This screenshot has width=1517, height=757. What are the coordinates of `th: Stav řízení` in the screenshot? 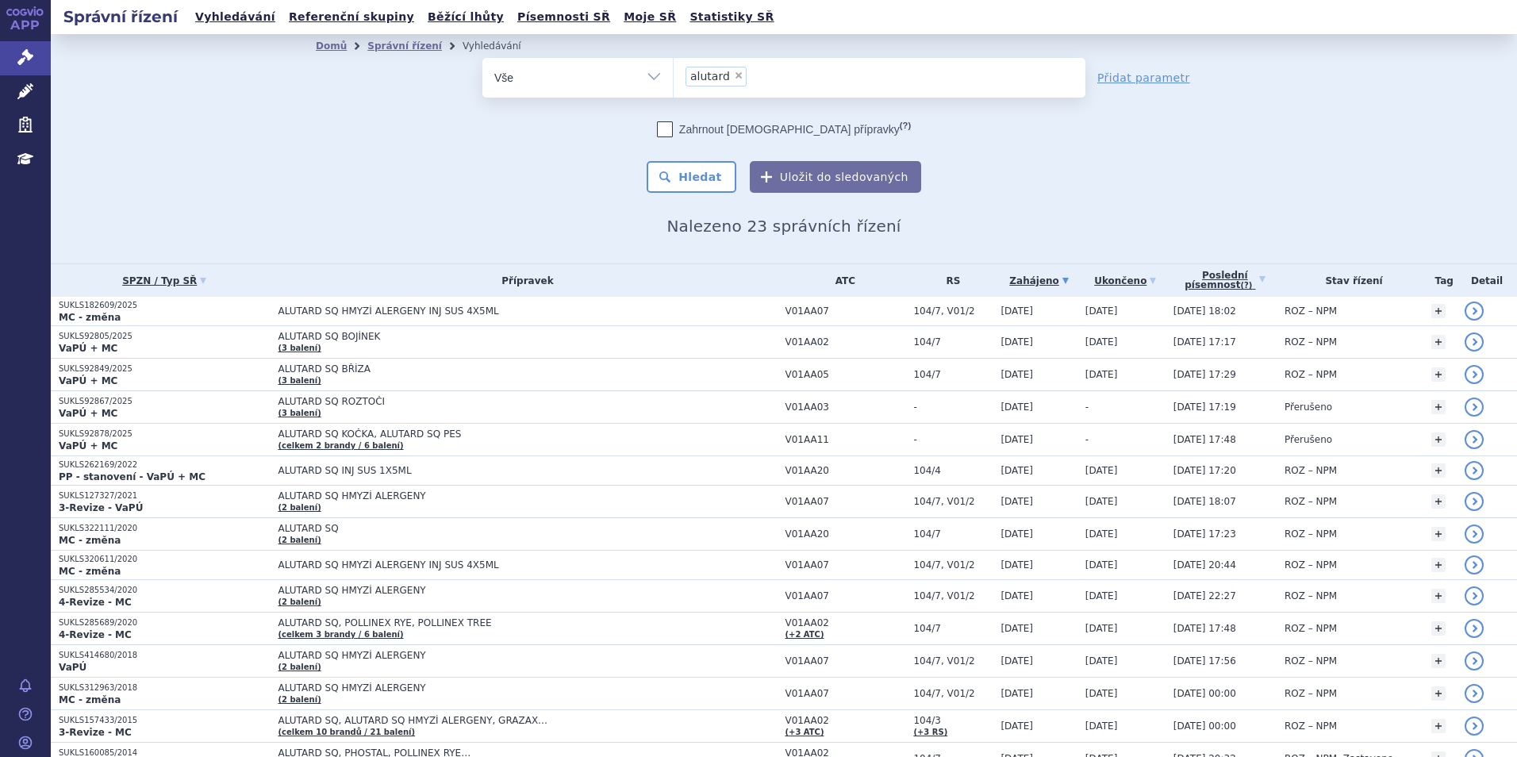 It's located at (1350, 280).